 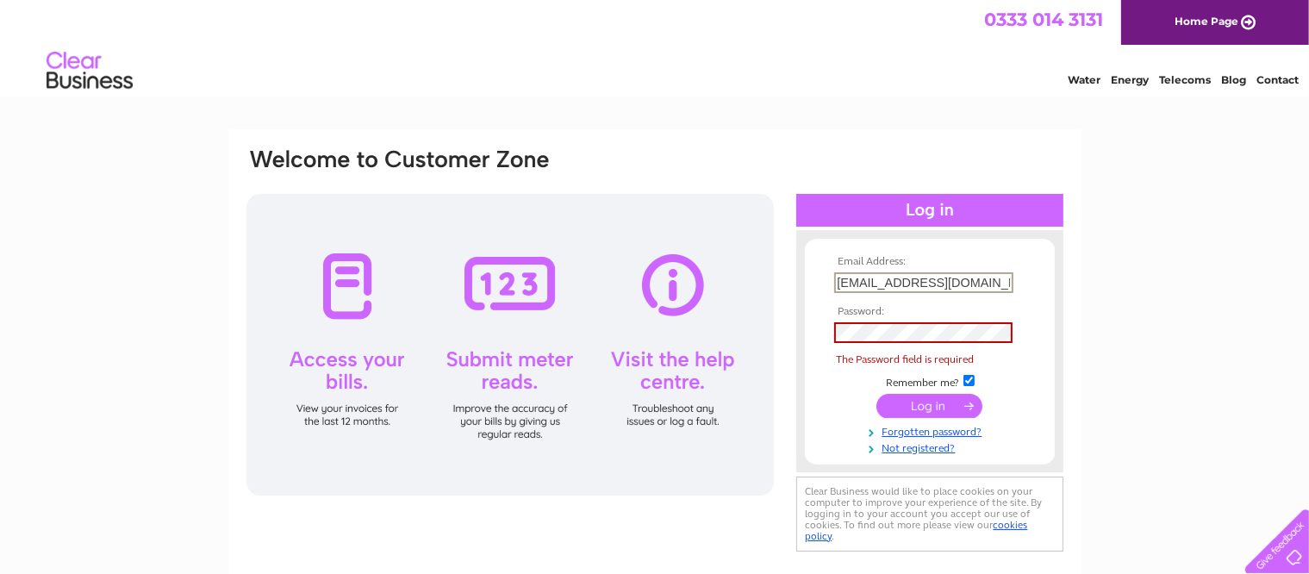 What do you see at coordinates (1277, 79) in the screenshot?
I see `a: Contact` at bounding box center [1277, 79].